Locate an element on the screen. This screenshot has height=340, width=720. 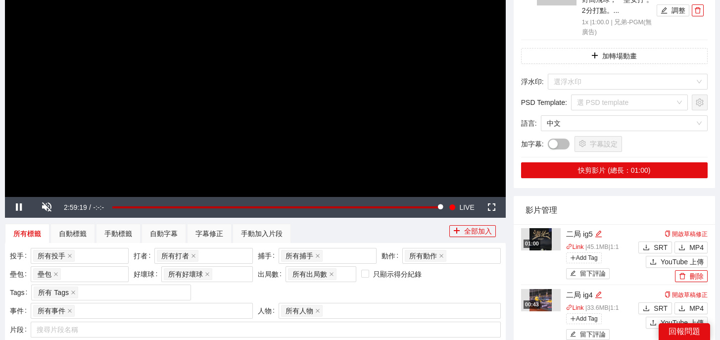
div: 手動加入片段 is located at coordinates (262, 234).